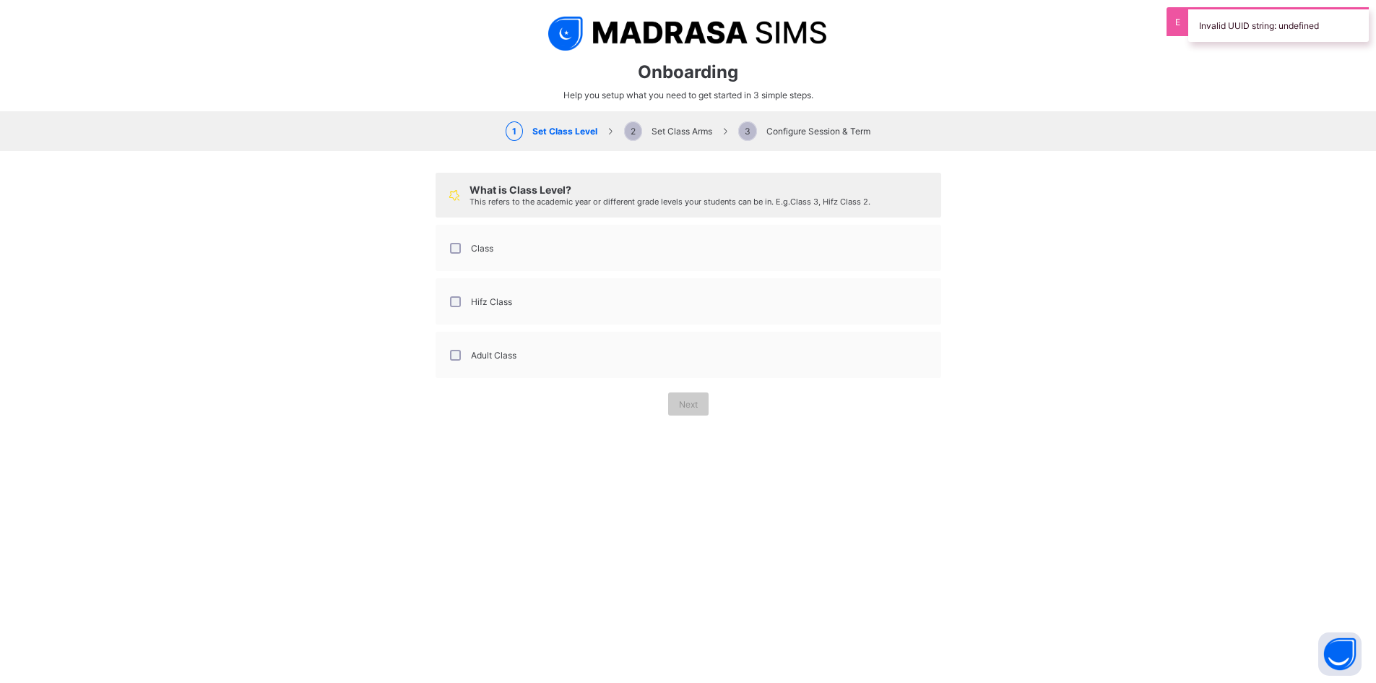  I want to click on button: Open asap, so click(1340, 654).